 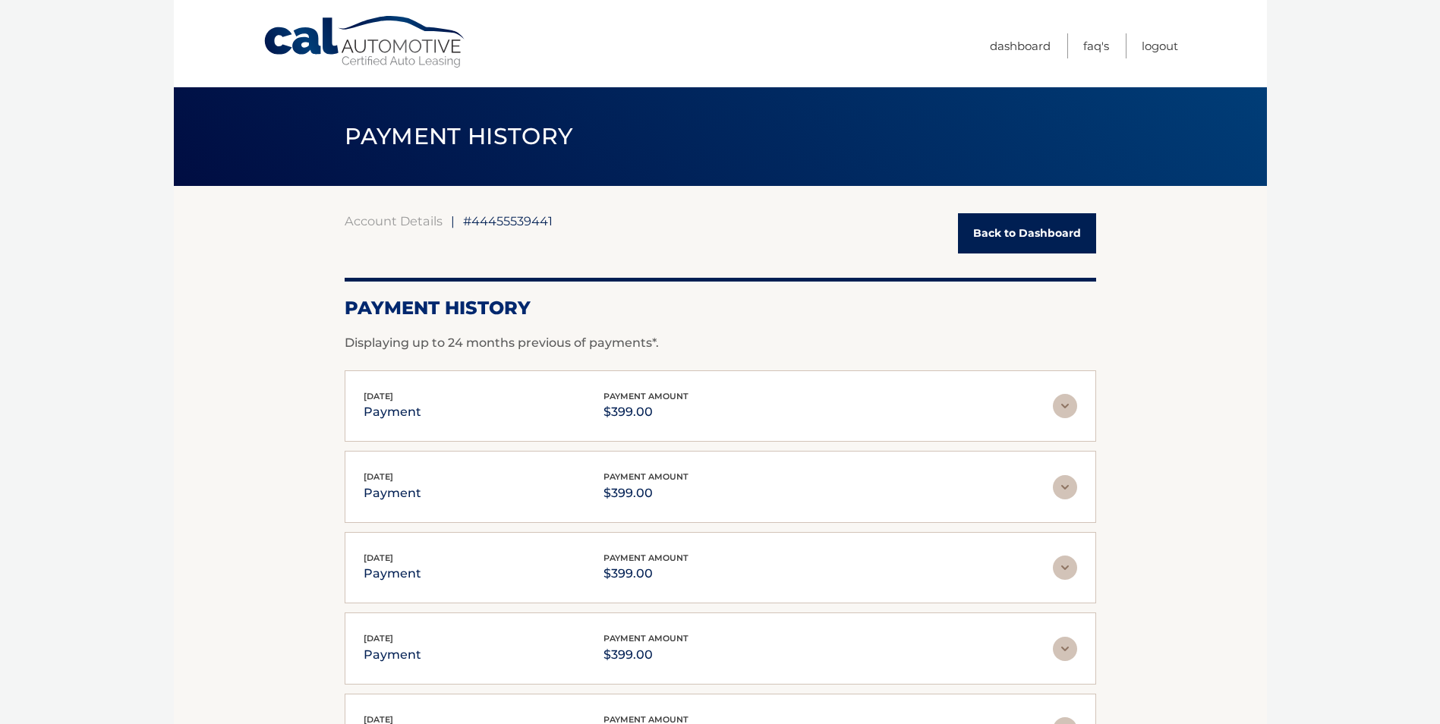 I want to click on a: Dashboard, so click(x=1020, y=46).